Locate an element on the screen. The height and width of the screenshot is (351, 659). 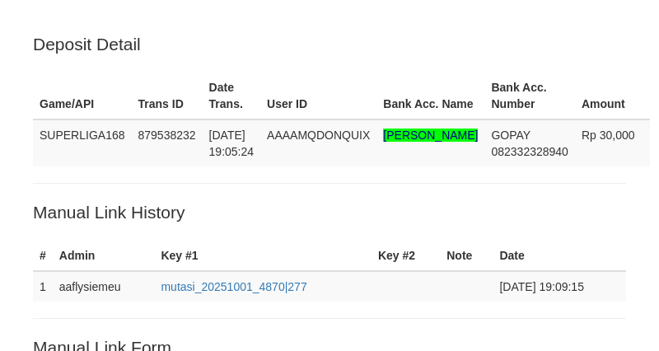
th: Bank Acc. Number is located at coordinates (529, 96).